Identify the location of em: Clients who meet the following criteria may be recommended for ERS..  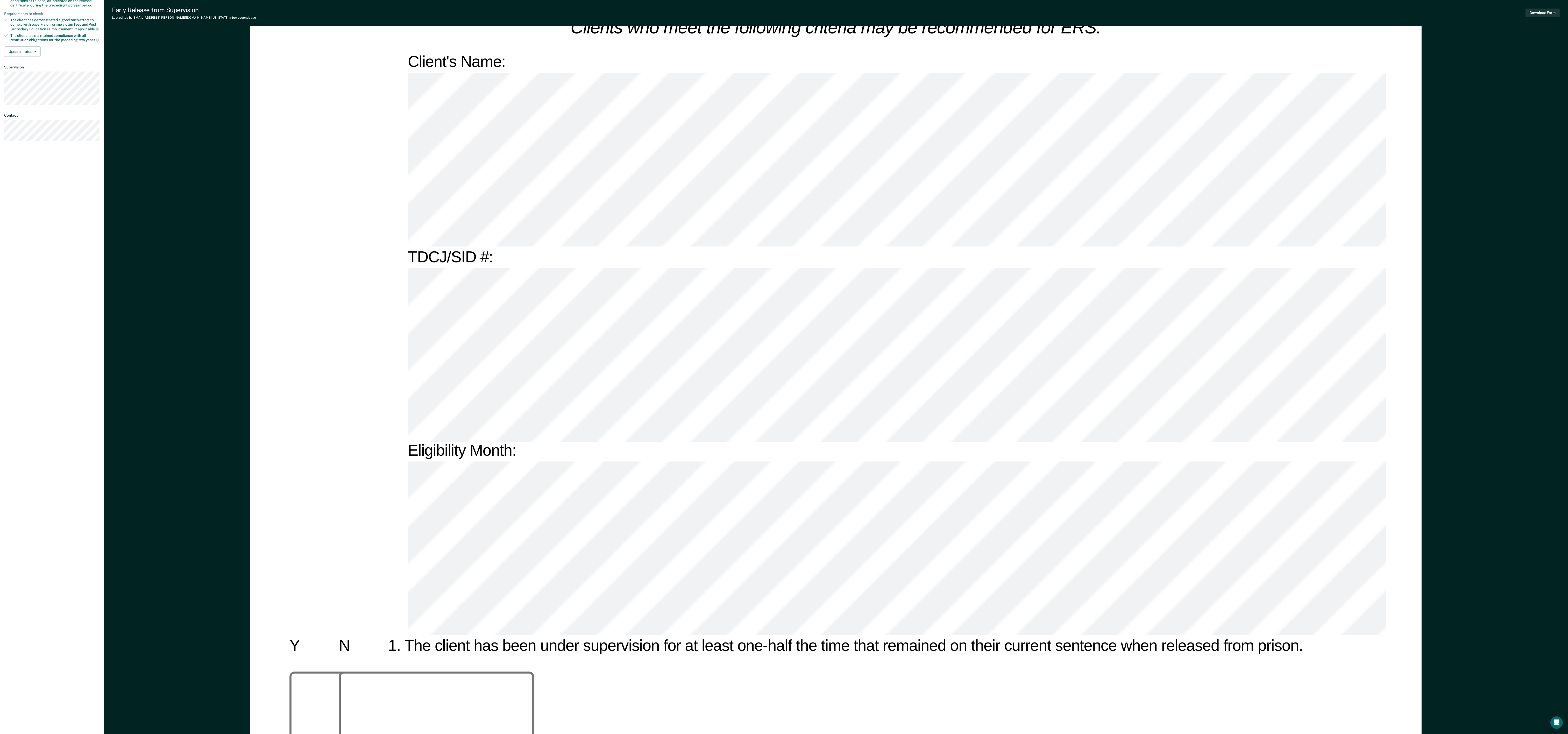
(836, 27).